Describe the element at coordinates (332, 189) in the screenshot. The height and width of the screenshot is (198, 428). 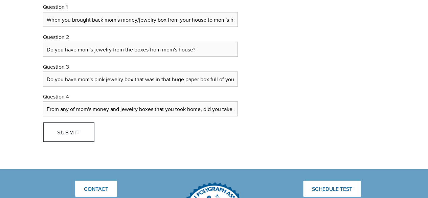
I see `a: Schedule Test` at that location.